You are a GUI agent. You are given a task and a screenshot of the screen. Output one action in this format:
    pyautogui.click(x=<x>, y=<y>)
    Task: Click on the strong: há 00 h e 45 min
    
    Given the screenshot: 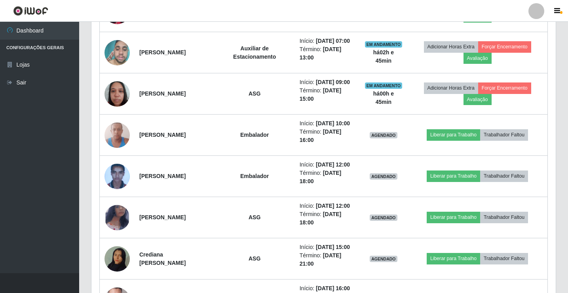 What is the action you would take?
    pyautogui.click(x=384, y=97)
    